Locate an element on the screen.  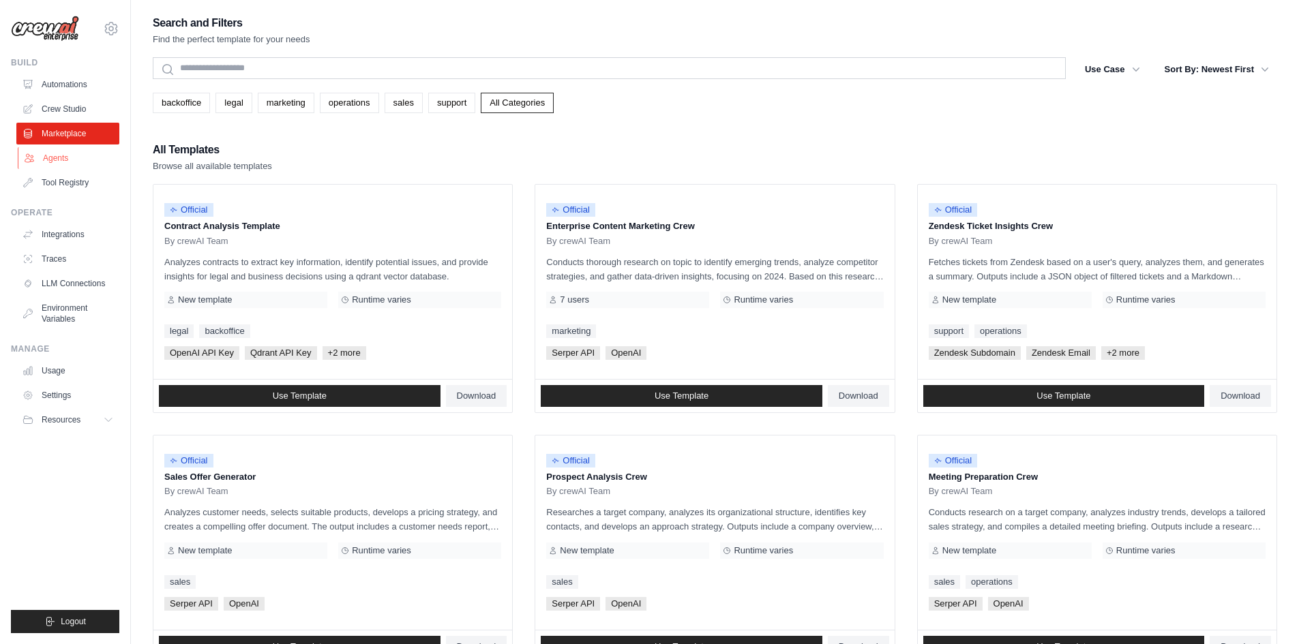
h2: Search and Filters is located at coordinates (231, 23).